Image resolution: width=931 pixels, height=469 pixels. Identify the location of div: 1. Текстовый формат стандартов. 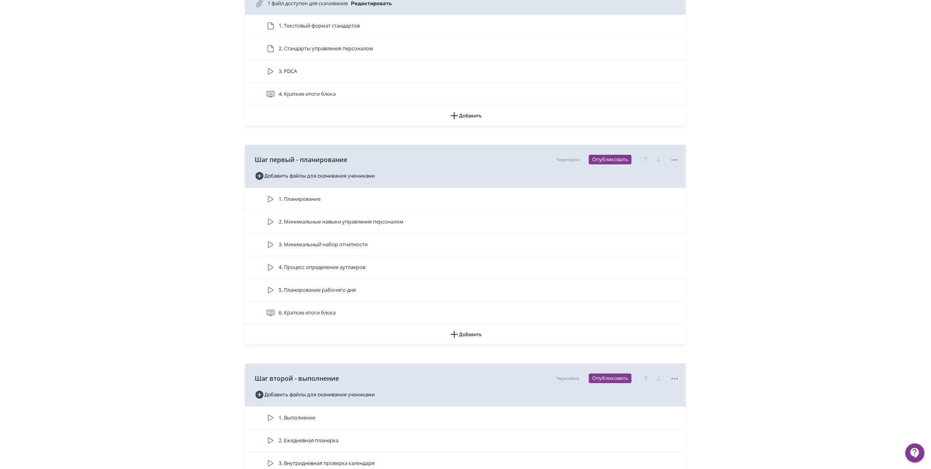
(465, 26).